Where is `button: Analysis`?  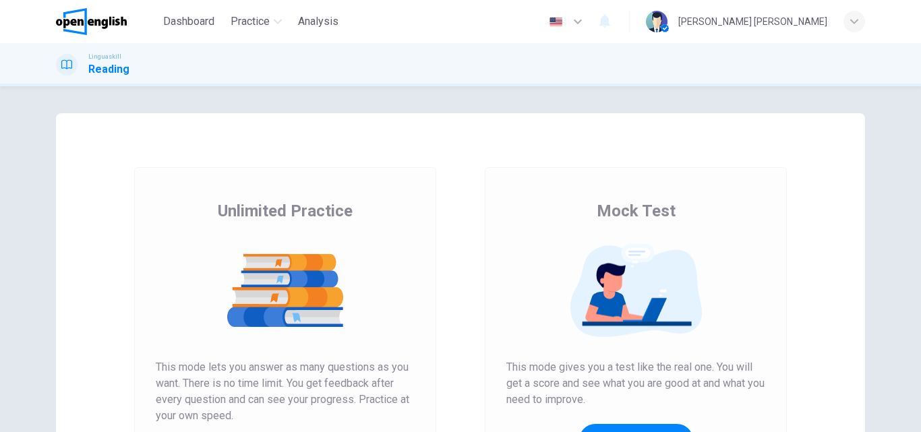 button: Analysis is located at coordinates (318, 22).